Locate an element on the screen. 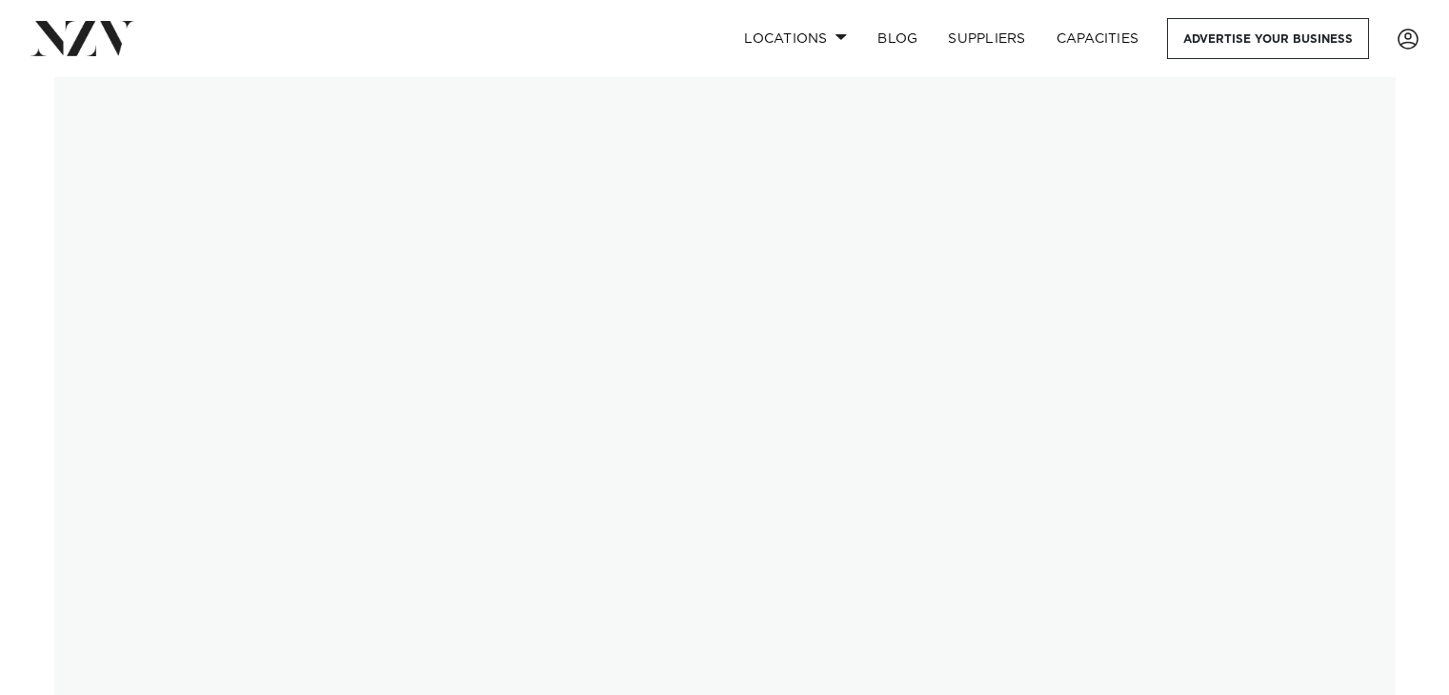 This screenshot has width=1449, height=695. img: nzv-logo.png is located at coordinates (82, 38).